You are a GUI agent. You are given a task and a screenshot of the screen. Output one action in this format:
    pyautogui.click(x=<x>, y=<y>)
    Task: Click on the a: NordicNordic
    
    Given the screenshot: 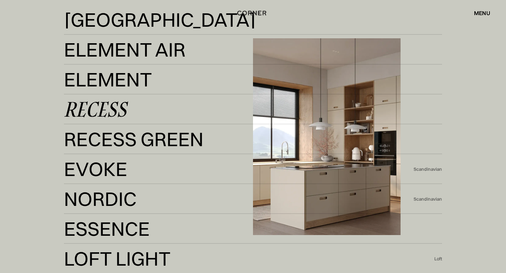 What is the action you would take?
    pyautogui.click(x=239, y=199)
    